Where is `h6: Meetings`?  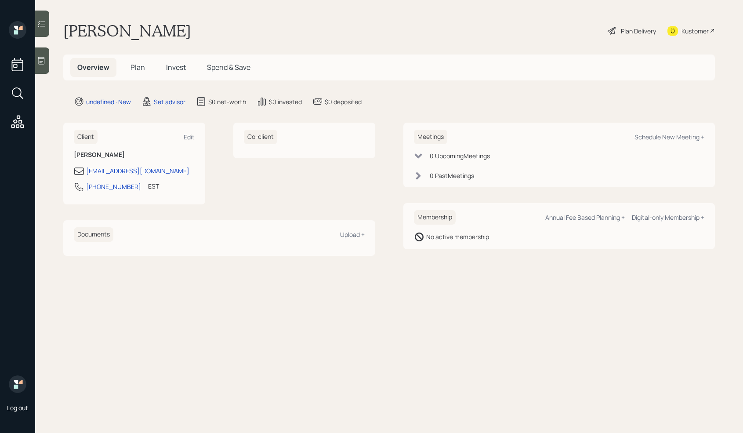 h6: Meetings is located at coordinates (431, 137).